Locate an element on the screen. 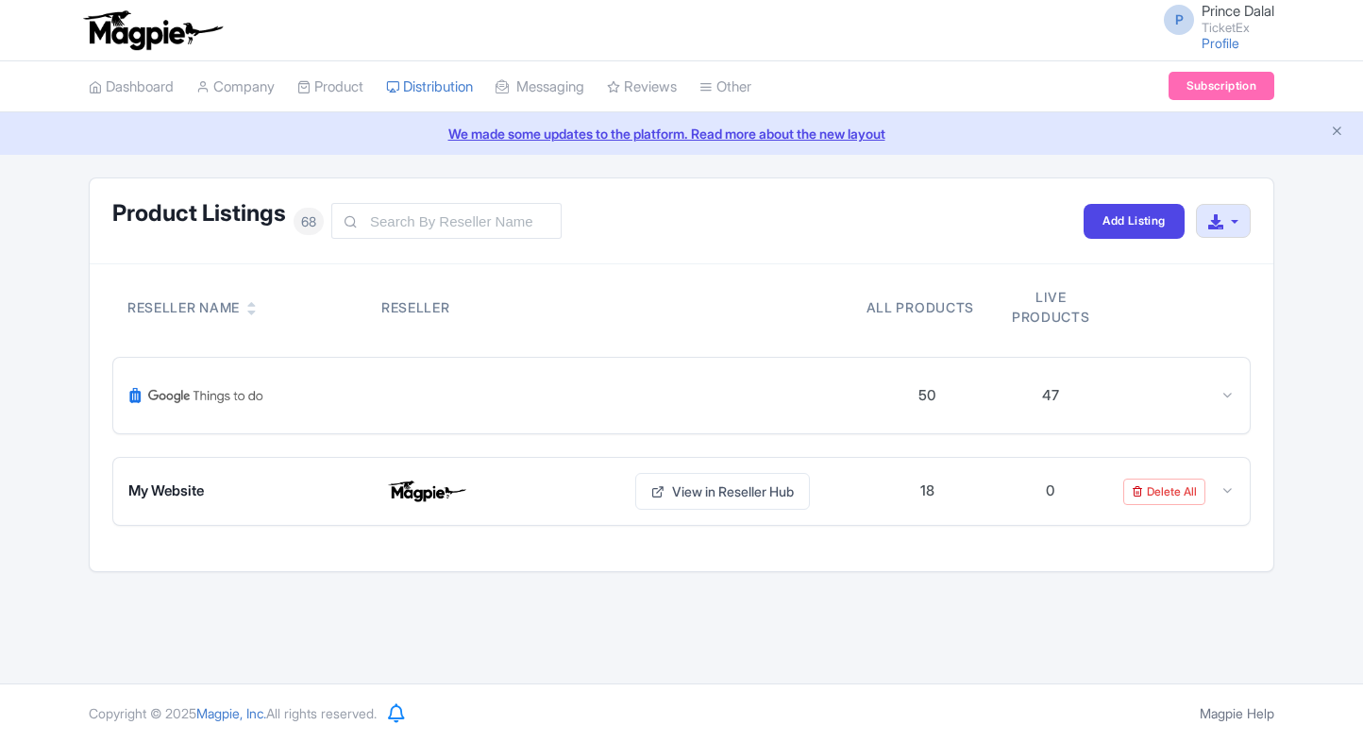 This screenshot has height=742, width=1363. div: All products is located at coordinates (920, 307).